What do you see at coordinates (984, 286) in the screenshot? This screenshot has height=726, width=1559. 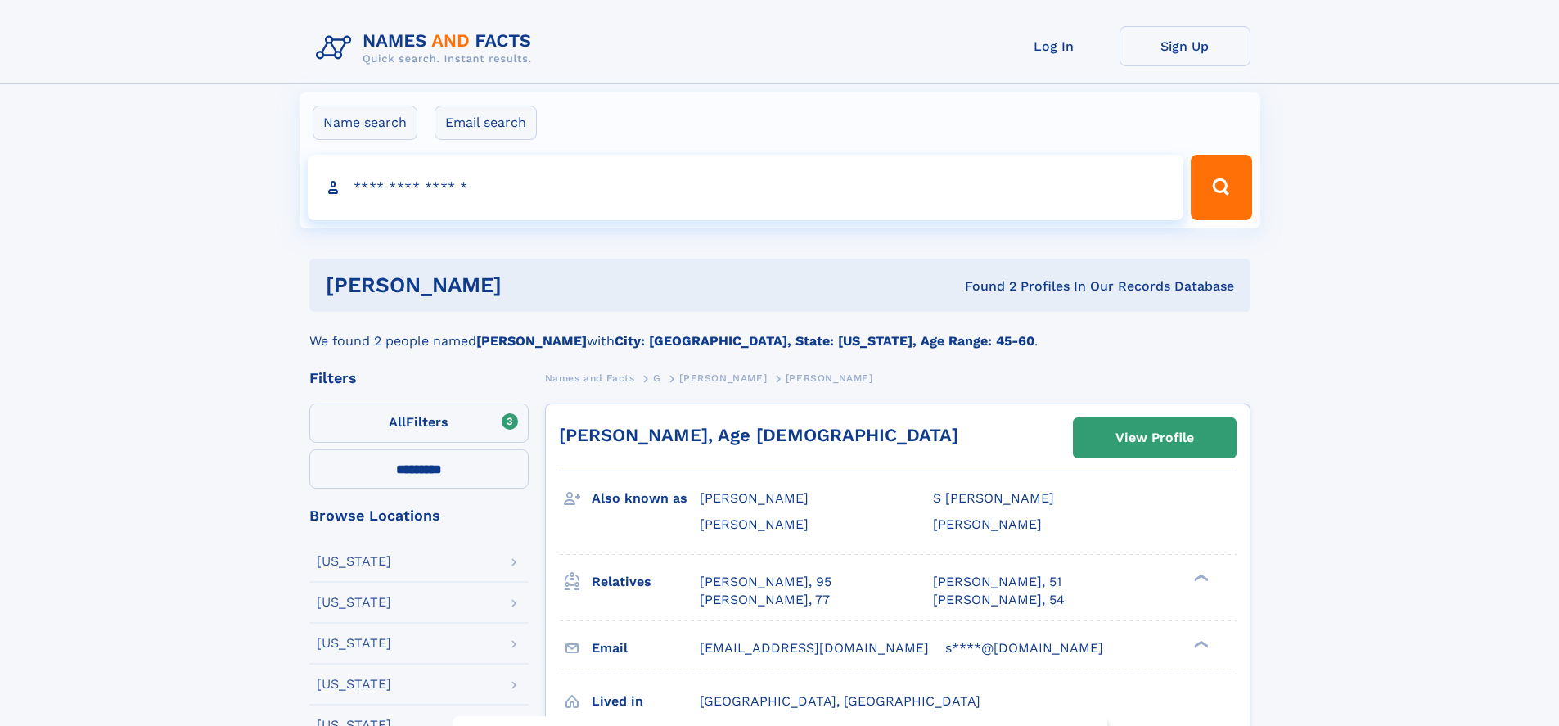 I see `div: Found 2 Profiles In Our Records Database` at bounding box center [984, 286].